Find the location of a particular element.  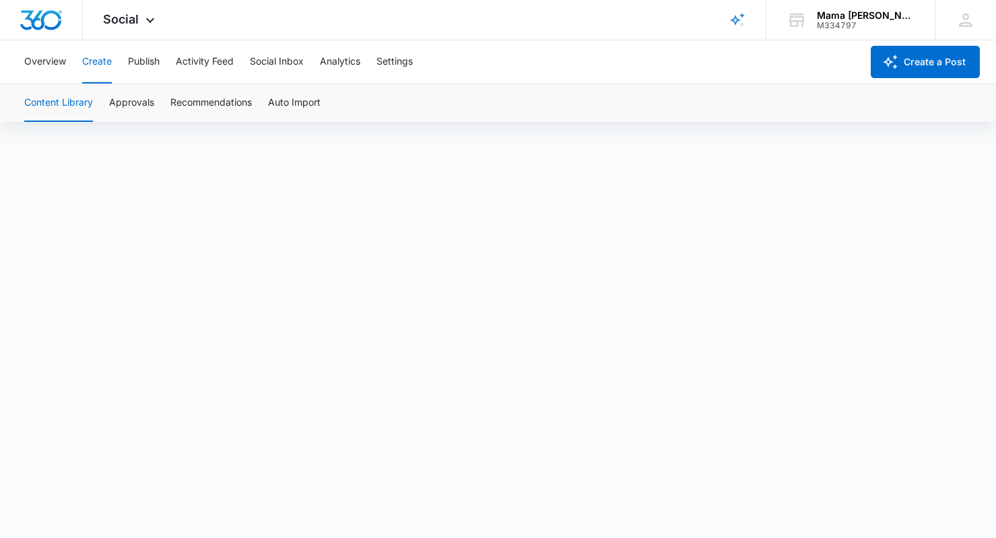

button: Recommendations is located at coordinates (211, 103).